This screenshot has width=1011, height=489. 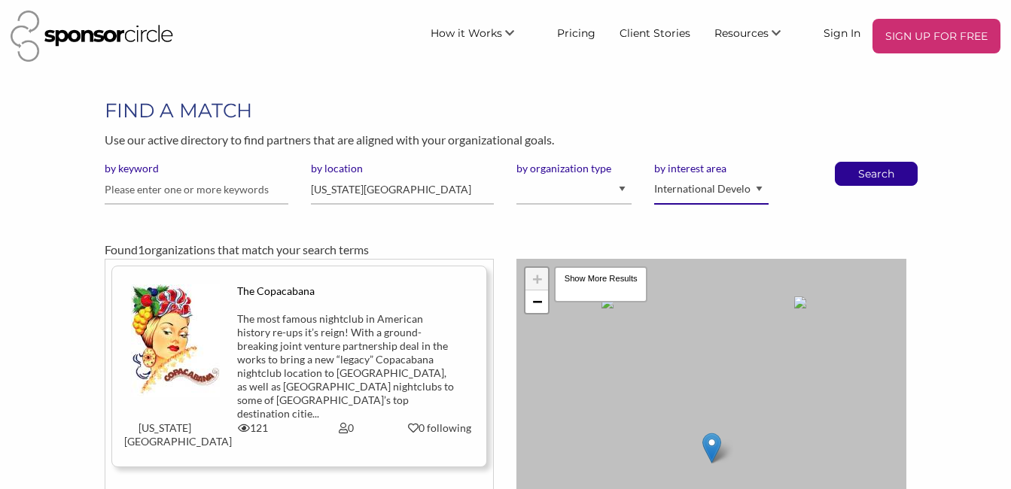 What do you see at coordinates (574, 169) in the screenshot?
I see `label: by organization type` at bounding box center [574, 169].